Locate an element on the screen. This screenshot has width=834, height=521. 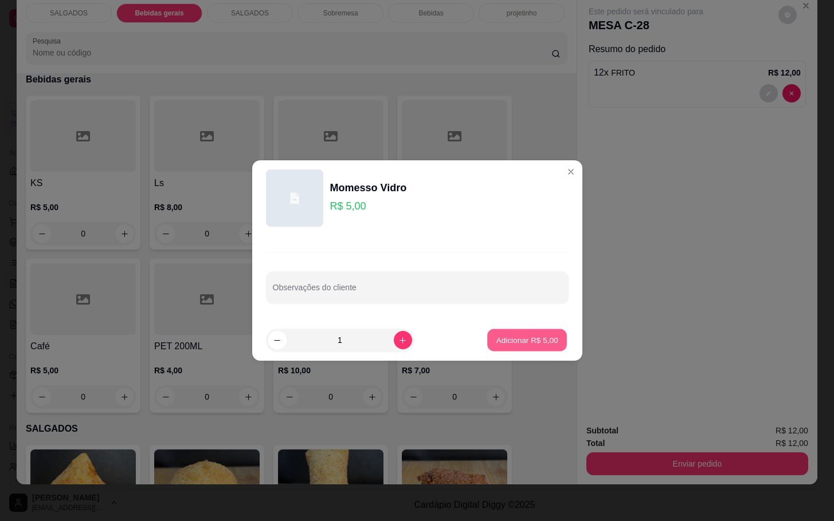
p: Adicionar R$ 5,00 is located at coordinates (527, 340).